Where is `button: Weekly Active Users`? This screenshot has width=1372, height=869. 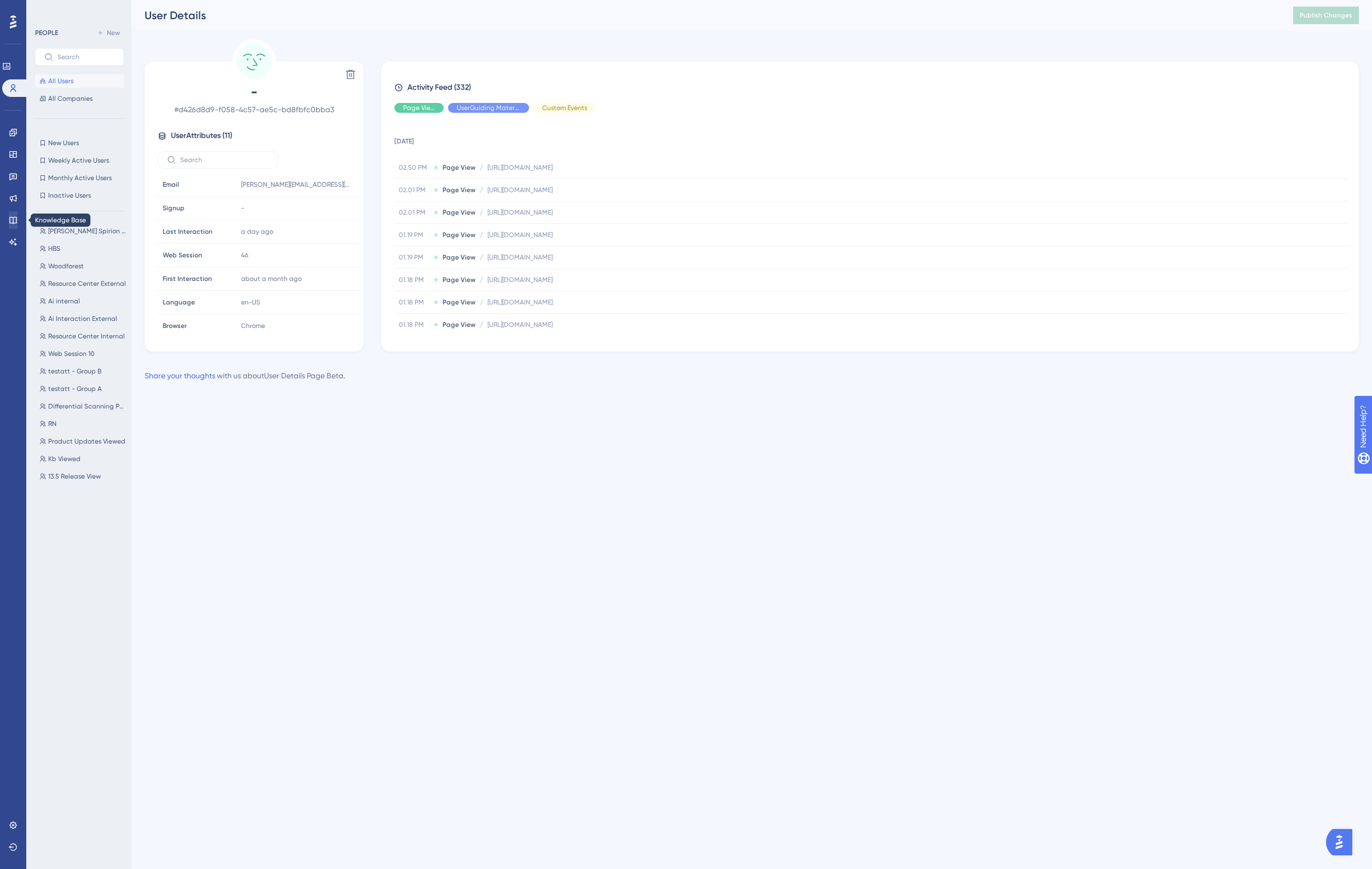
button: Weekly Active Users is located at coordinates (80, 160).